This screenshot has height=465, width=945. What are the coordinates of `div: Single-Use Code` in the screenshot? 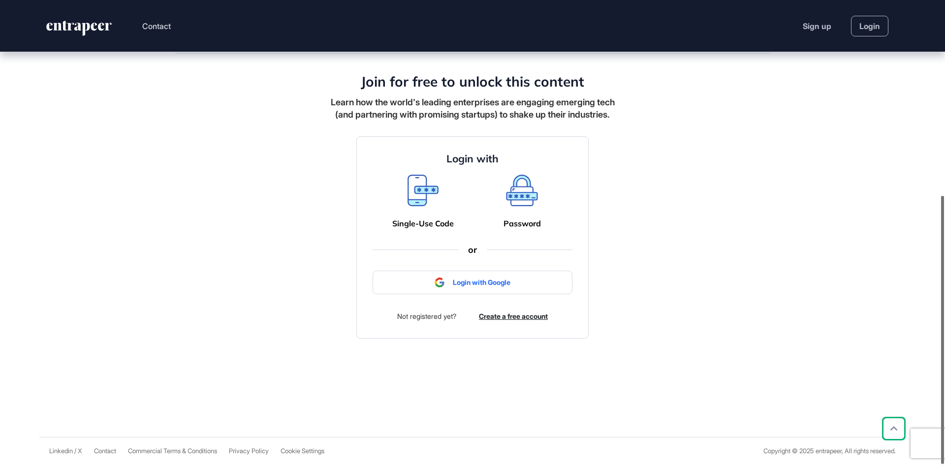 It's located at (423, 223).